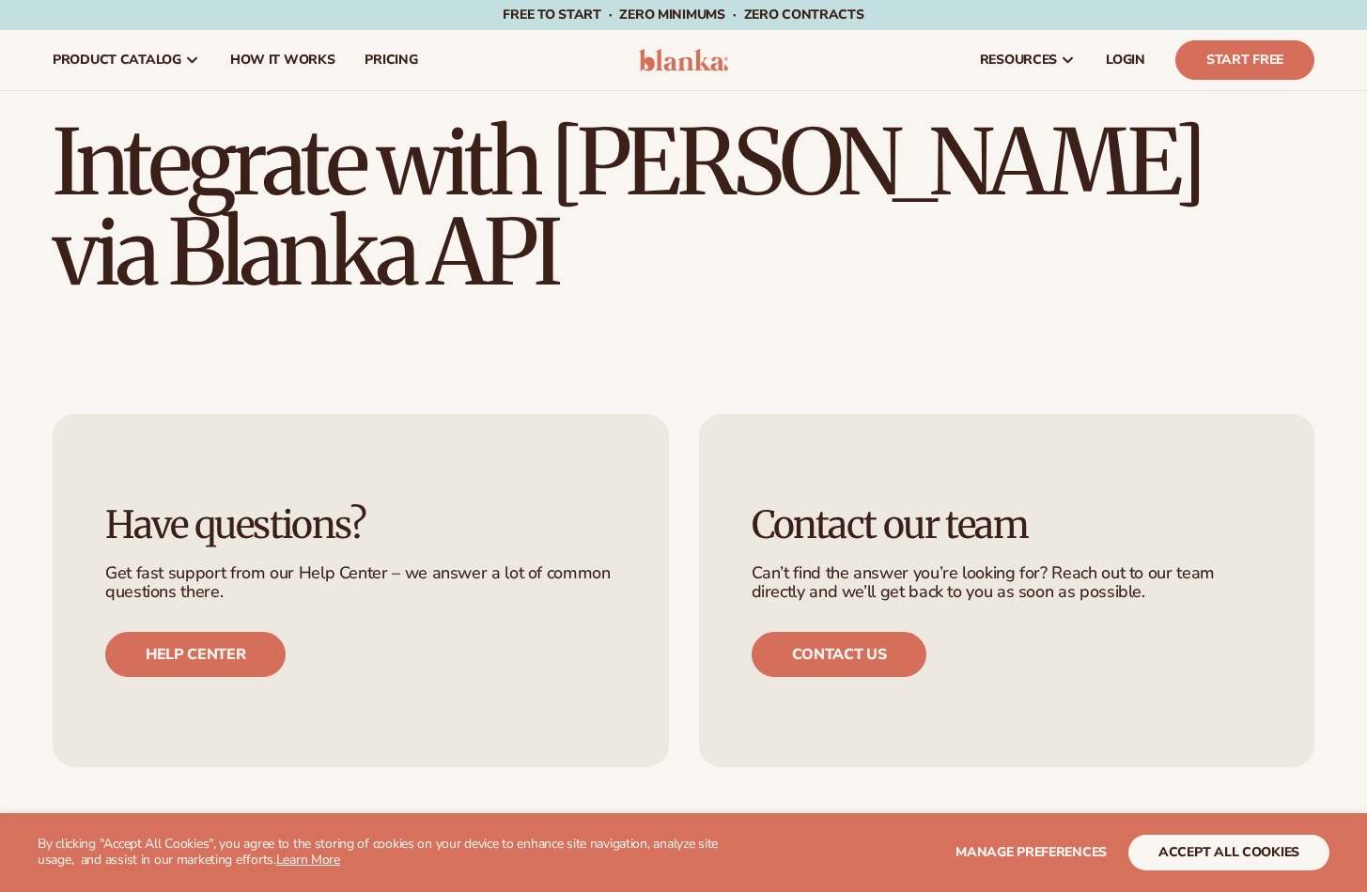 This screenshot has height=892, width=1367. I want to click on a: Learn More, so click(308, 859).